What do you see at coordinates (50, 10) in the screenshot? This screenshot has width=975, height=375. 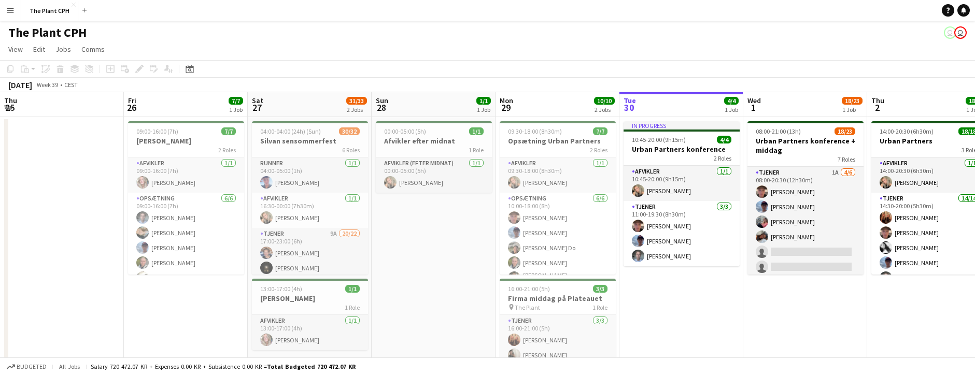 I see `button: The Plant CPH` at bounding box center [50, 10].